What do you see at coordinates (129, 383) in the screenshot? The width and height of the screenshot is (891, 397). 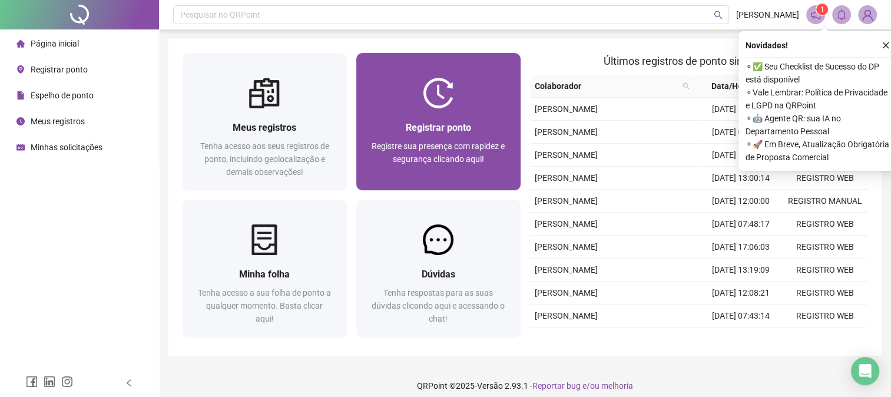 I see `span: left` at bounding box center [129, 383].